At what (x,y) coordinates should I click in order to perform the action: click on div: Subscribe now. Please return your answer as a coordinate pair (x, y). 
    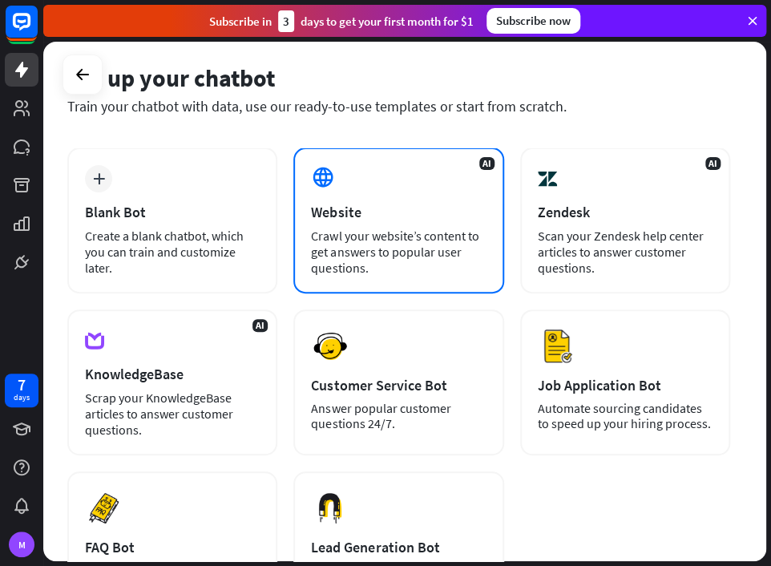
    Looking at the image, I should click on (533, 21).